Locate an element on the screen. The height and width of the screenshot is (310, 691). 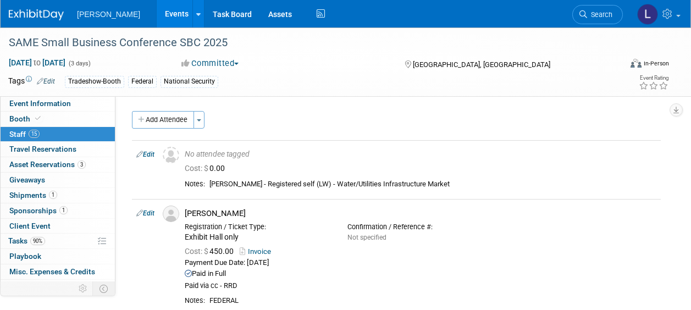
a: Travel Reservations is located at coordinates (58, 149).